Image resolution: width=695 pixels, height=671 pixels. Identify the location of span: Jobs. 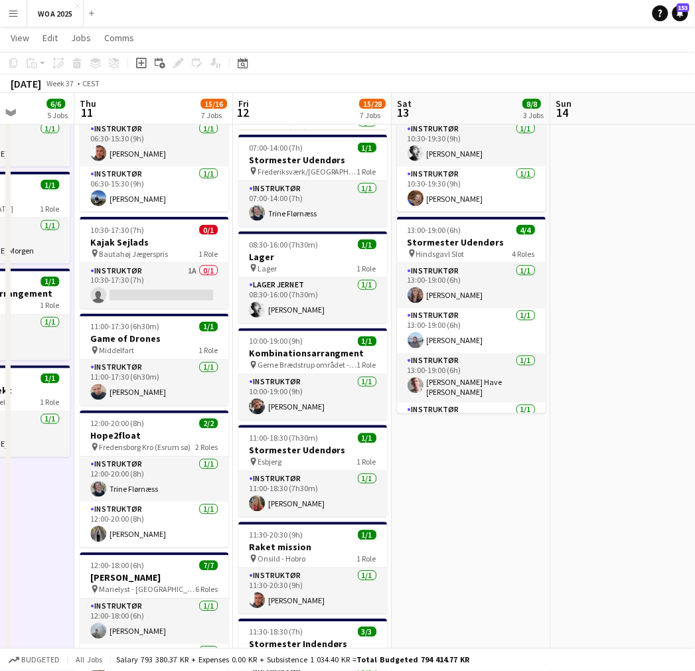
(81, 38).